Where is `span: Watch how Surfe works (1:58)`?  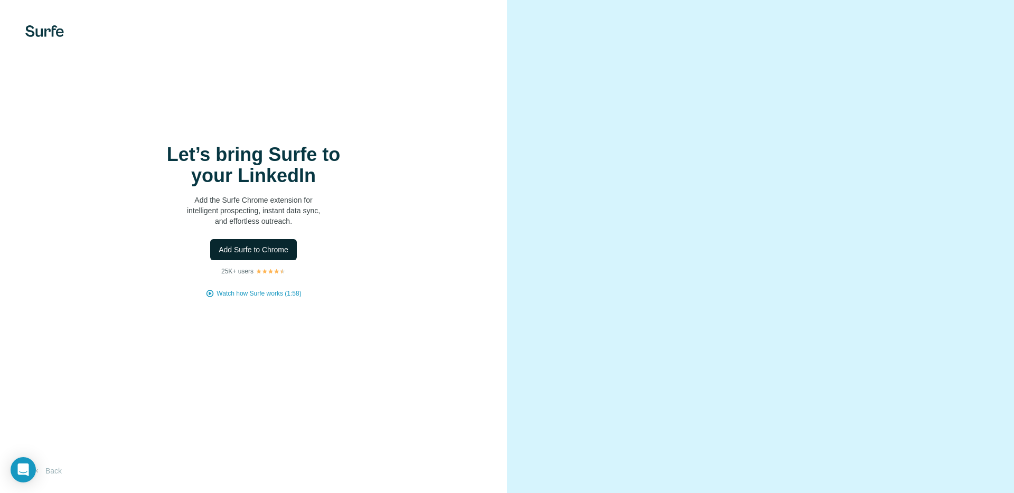
span: Watch how Surfe works (1:58) is located at coordinates (259, 294).